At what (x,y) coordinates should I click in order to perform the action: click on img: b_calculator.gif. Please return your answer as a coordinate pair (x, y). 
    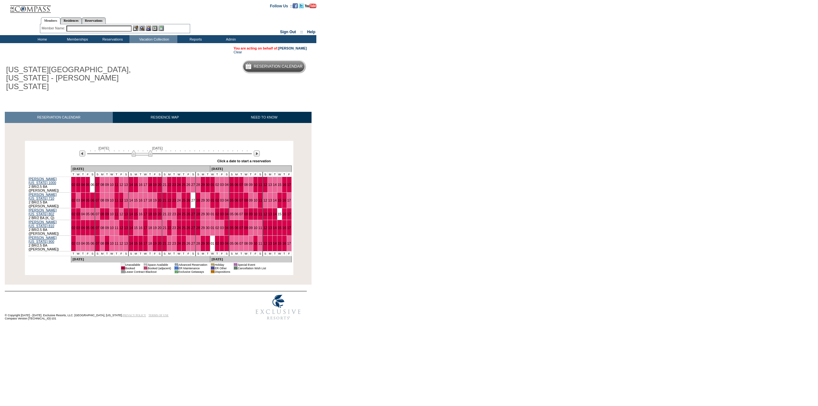
    Looking at the image, I should click on (161, 28).